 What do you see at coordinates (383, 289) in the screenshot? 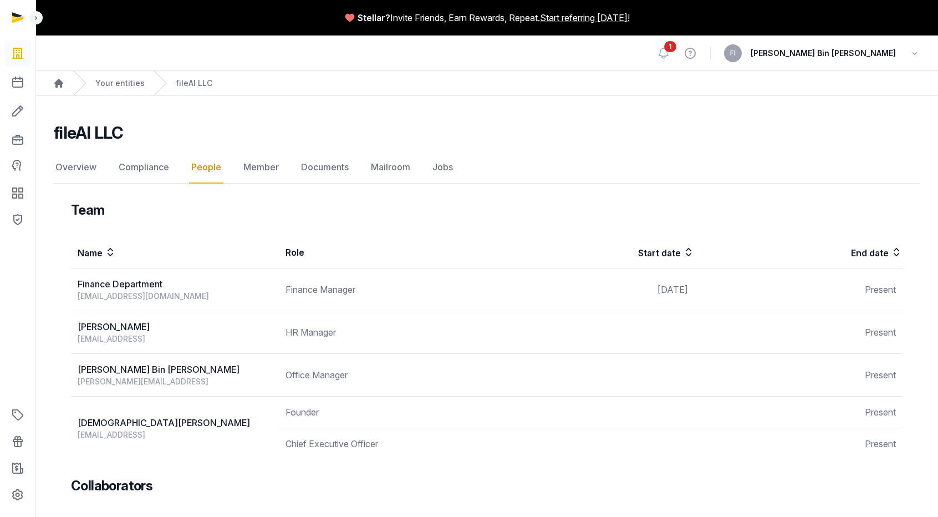
I see `td: Finance Manager` at bounding box center [383, 289].